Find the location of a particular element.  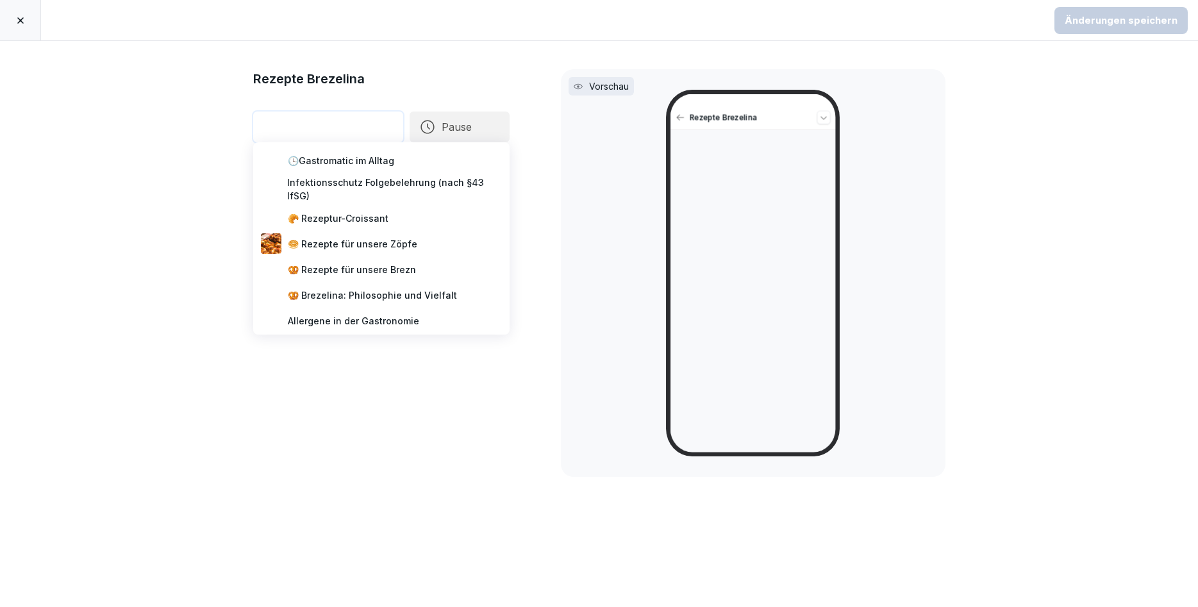

div: 🥨 Brezelina: Philosophie und Vielfalt is located at coordinates (381, 295).